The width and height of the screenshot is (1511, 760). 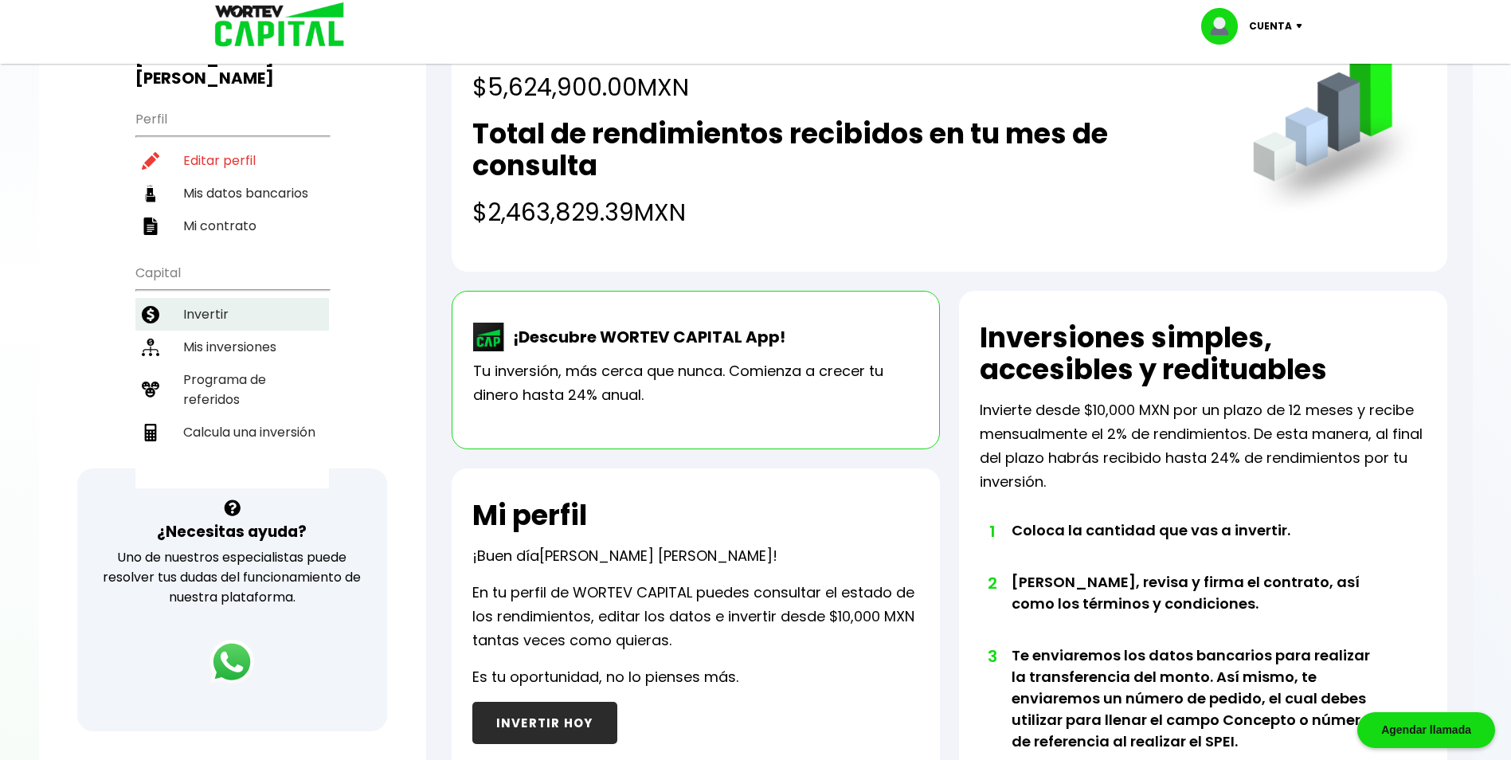 I want to click on img: wortev-capital-app-icon, so click(x=489, y=337).